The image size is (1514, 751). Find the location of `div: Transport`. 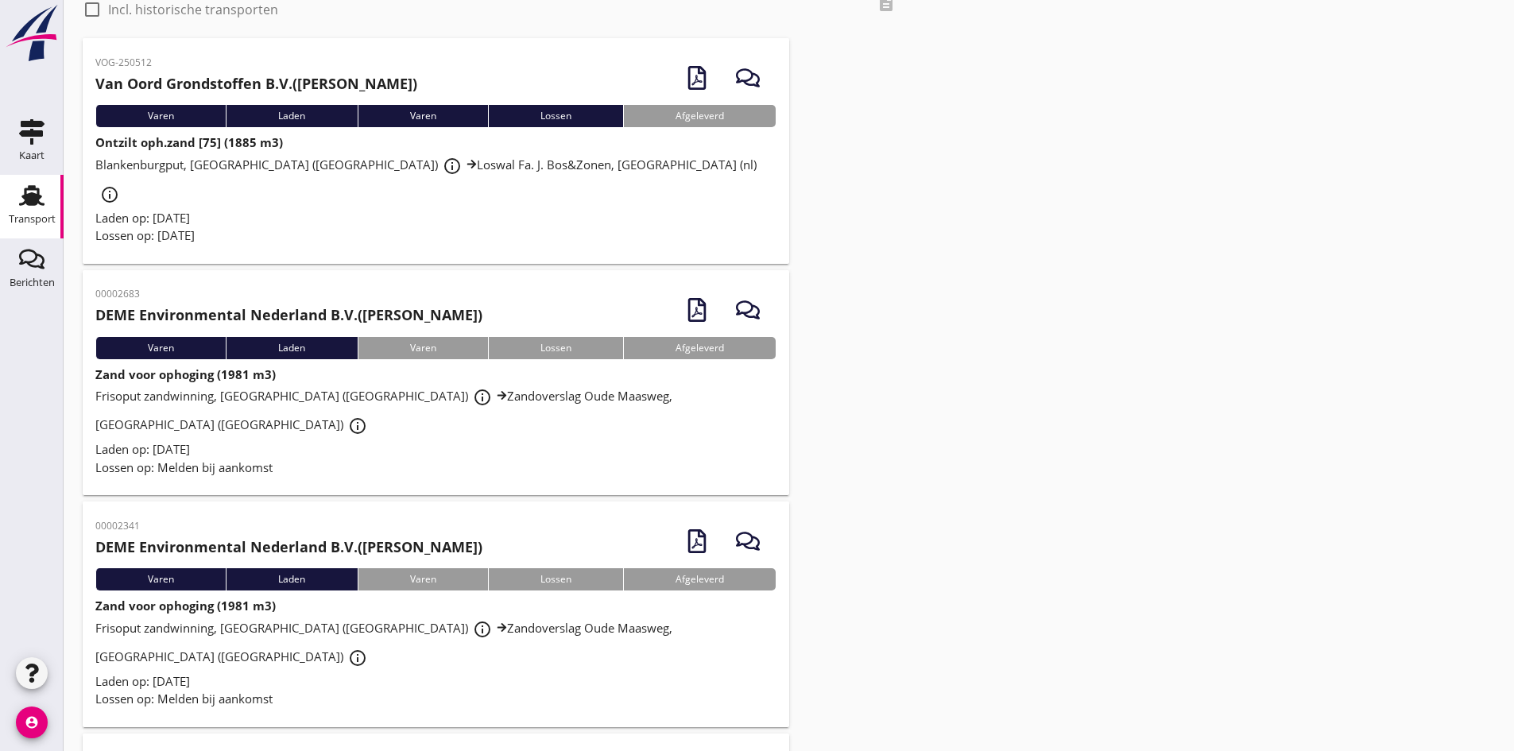

div: Transport is located at coordinates (32, 219).